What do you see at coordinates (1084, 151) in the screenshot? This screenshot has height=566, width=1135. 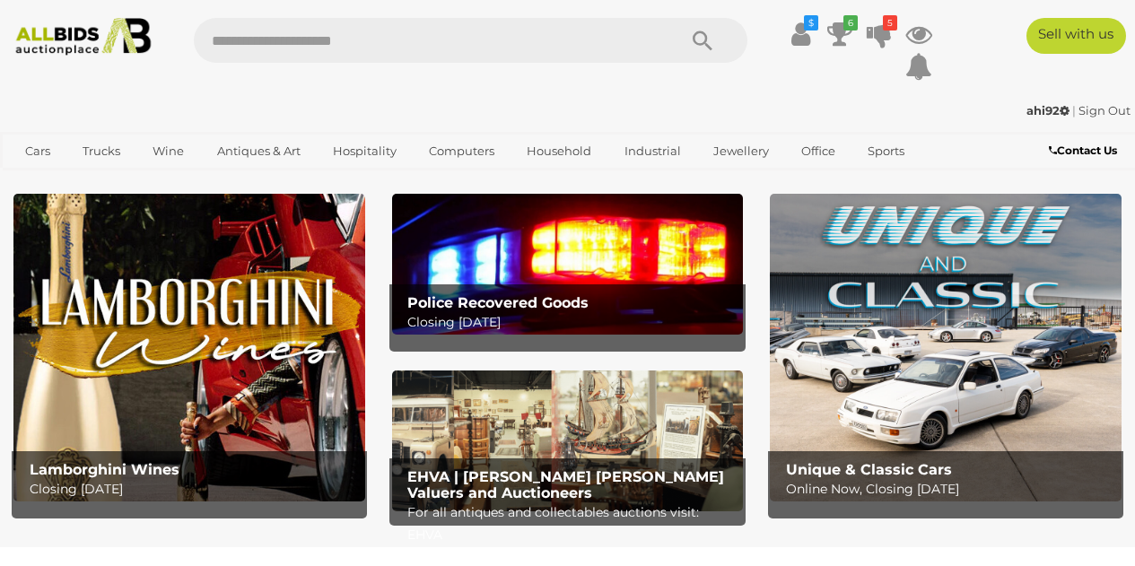 I see `a: Contact Us` at bounding box center [1084, 151].